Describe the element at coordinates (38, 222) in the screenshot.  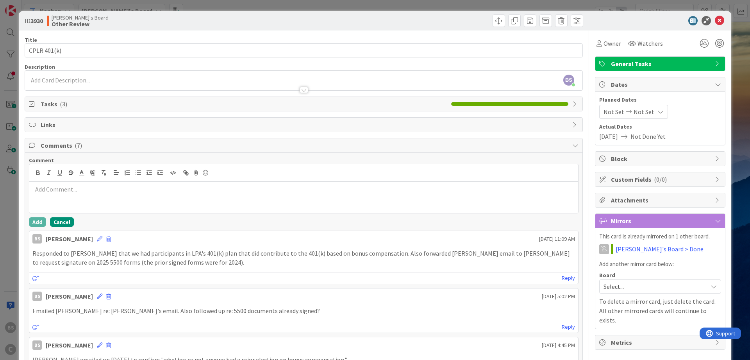
I see `button: Add` at that location.